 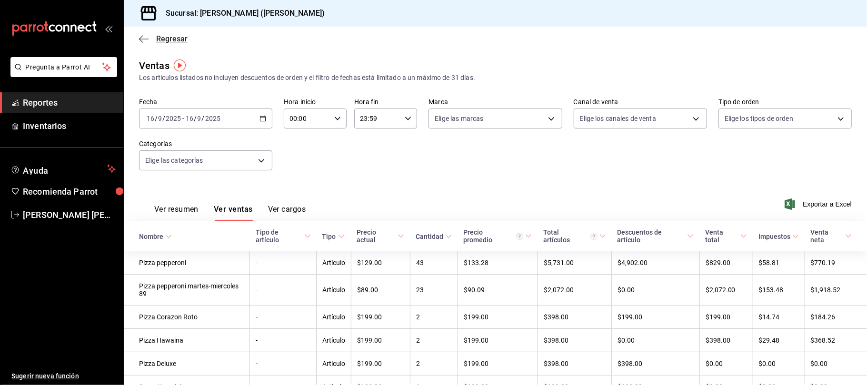 What do you see at coordinates (69, 126) in the screenshot?
I see `span: Inventarios` at bounding box center [69, 126].